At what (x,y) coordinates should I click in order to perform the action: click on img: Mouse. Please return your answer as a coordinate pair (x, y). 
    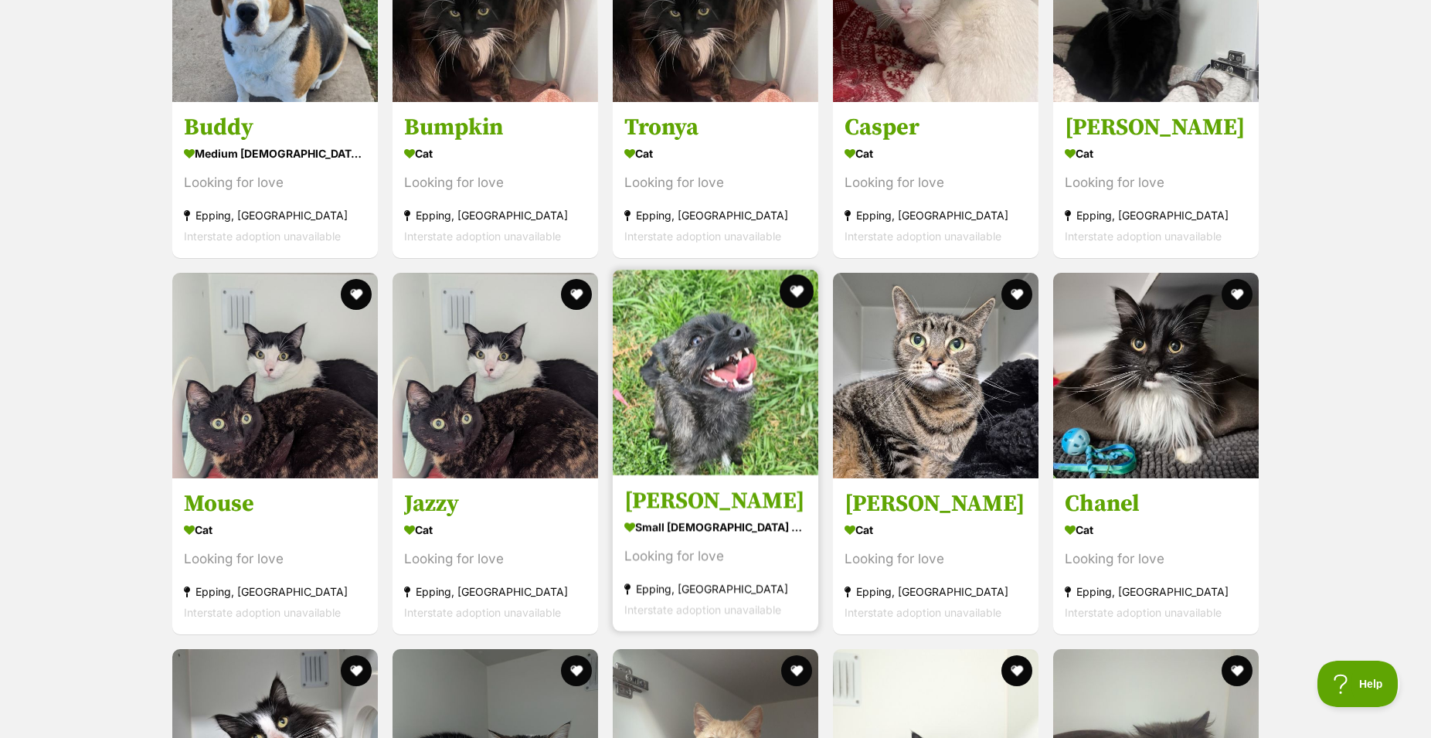
    Looking at the image, I should click on (275, 376).